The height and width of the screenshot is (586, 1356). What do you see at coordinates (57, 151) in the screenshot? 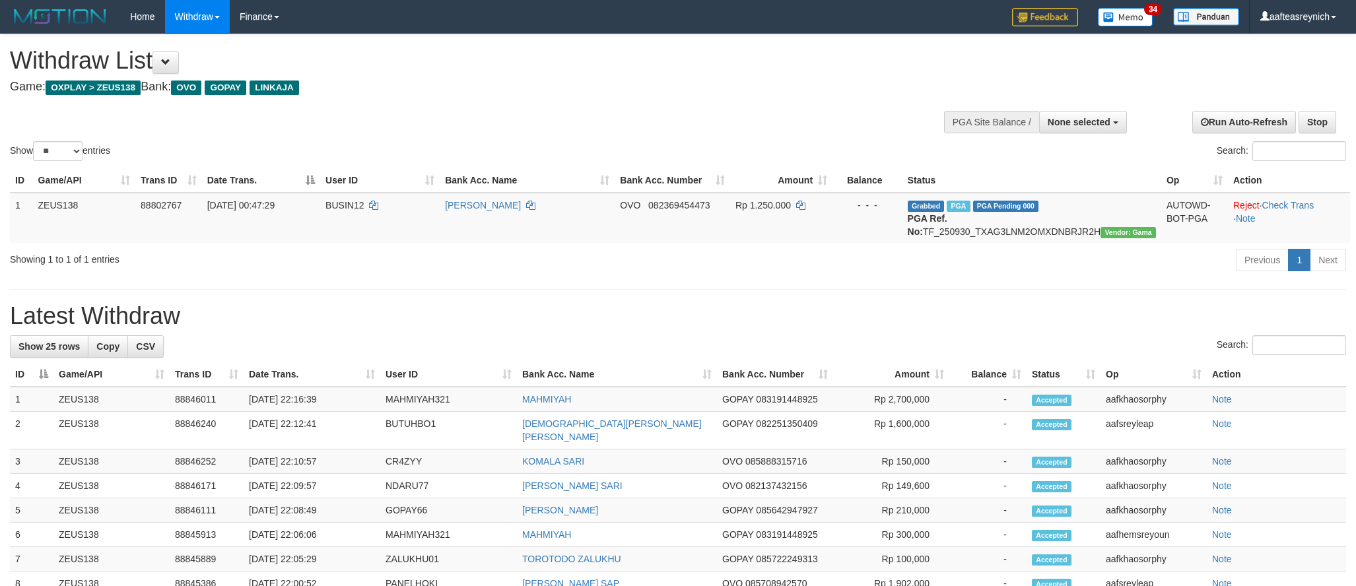
I see `select: Showentries` at bounding box center [57, 151].